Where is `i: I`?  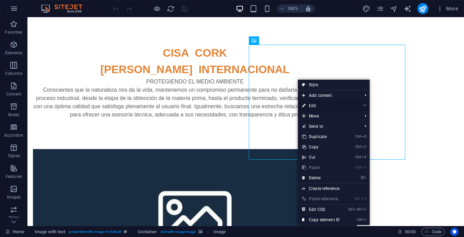 i: I is located at coordinates (364, 219).